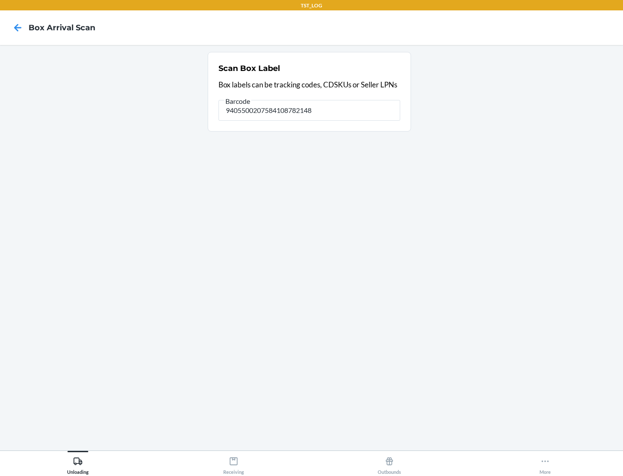 The width and height of the screenshot is (623, 476). What do you see at coordinates (546, 463) in the screenshot?
I see `button: More` at bounding box center [546, 463].